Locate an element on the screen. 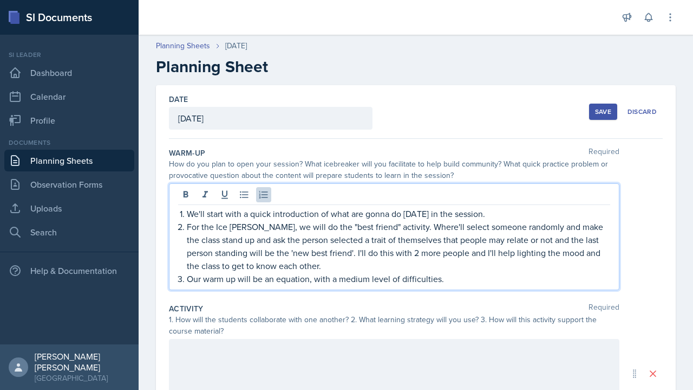 This screenshot has width=693, height=390. div: Save is located at coordinates (604, 112).